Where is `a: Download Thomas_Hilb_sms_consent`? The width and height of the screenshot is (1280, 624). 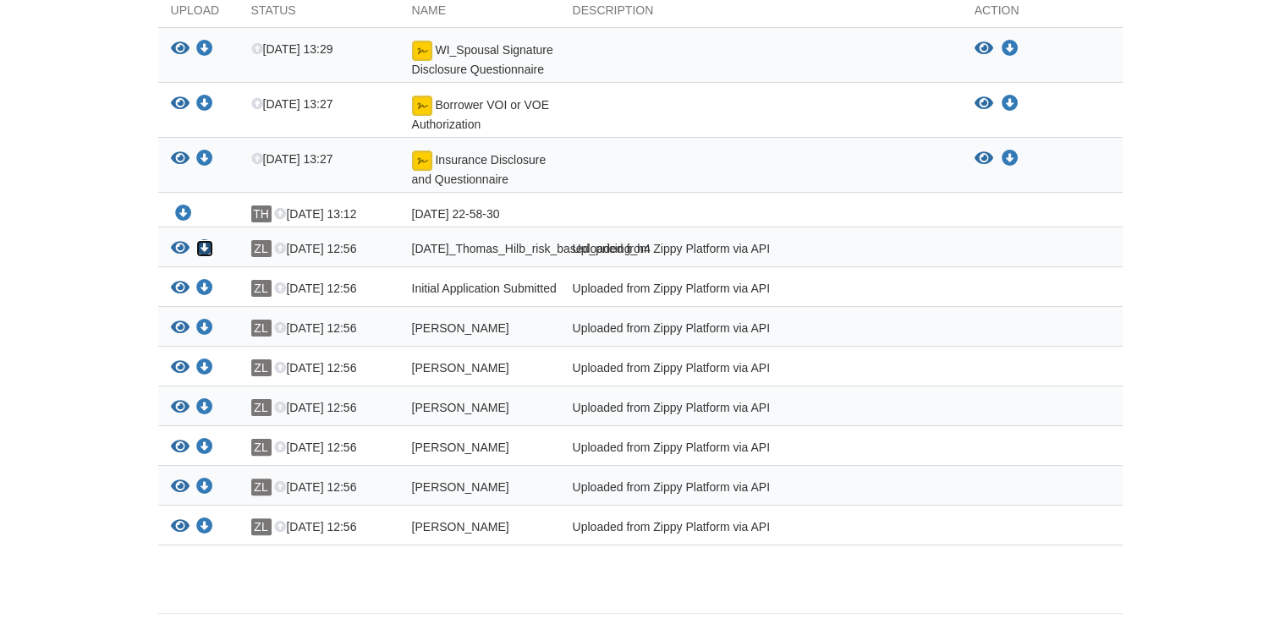
a: Download Thomas_Hilb_sms_consent is located at coordinates (205, 528).